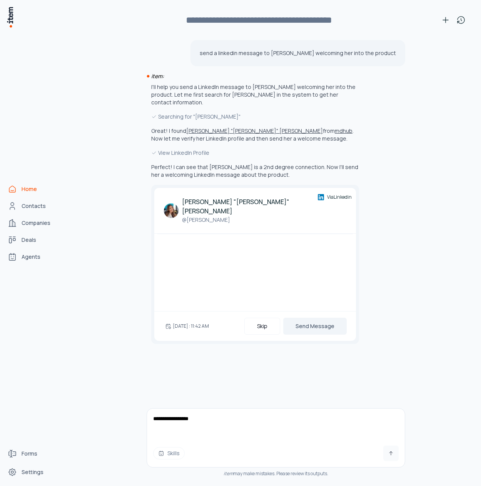  Describe the element at coordinates (34, 472) in the screenshot. I see `a: Settings` at that location.